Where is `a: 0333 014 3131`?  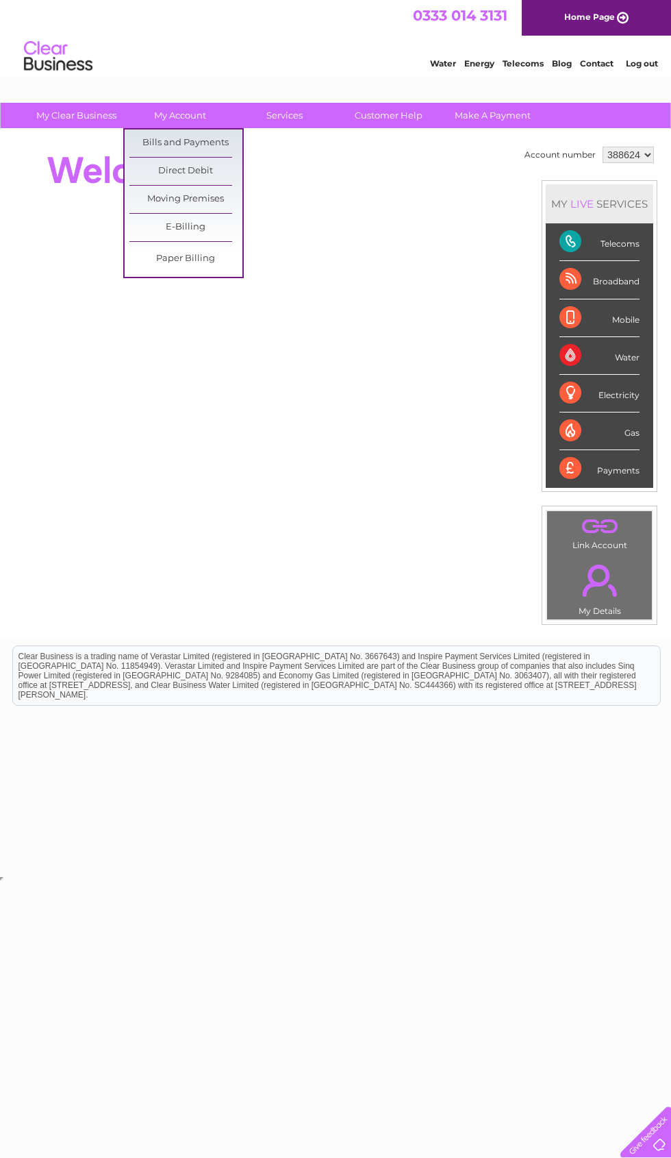 a: 0333 014 3131 is located at coordinates (460, 15).